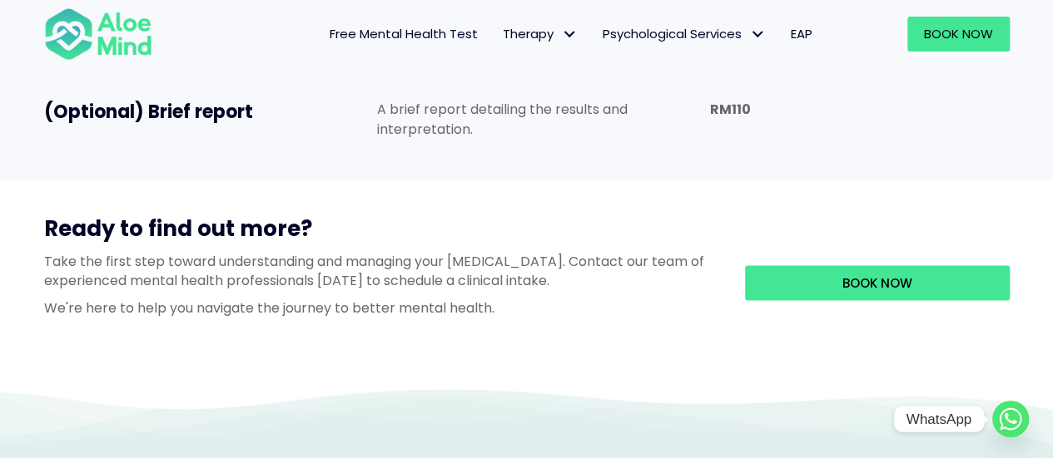 The height and width of the screenshot is (458, 1053). I want to click on span: Therapy, so click(540, 33).